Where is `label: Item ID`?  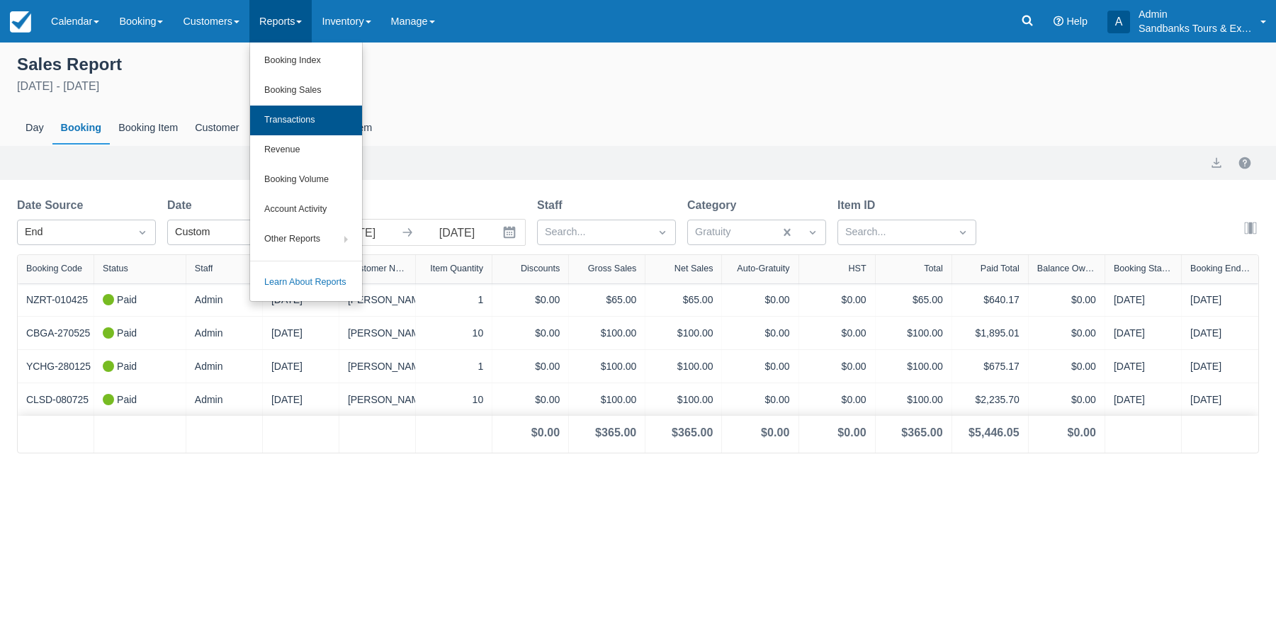
label: Item ID is located at coordinates (859, 206).